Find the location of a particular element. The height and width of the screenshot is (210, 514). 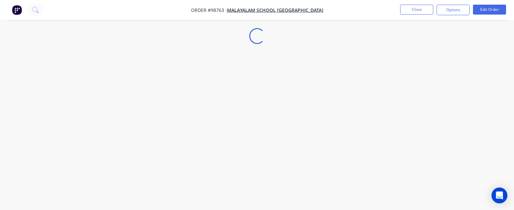

button: Edit Order is located at coordinates (489, 10).